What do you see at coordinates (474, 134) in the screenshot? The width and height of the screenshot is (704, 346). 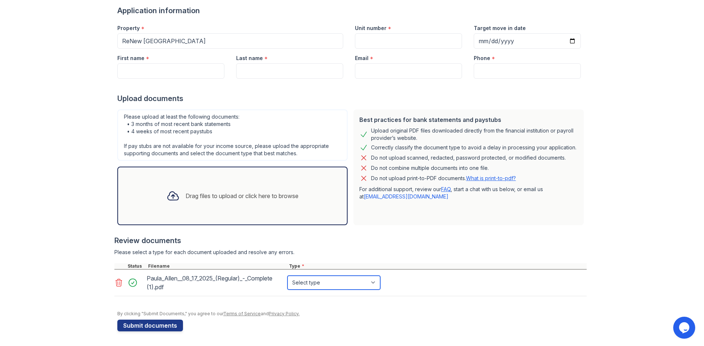 I see `div: Upload original PDF files downloaded directly from the financial institution or payroll provider’...` at bounding box center [474, 134].